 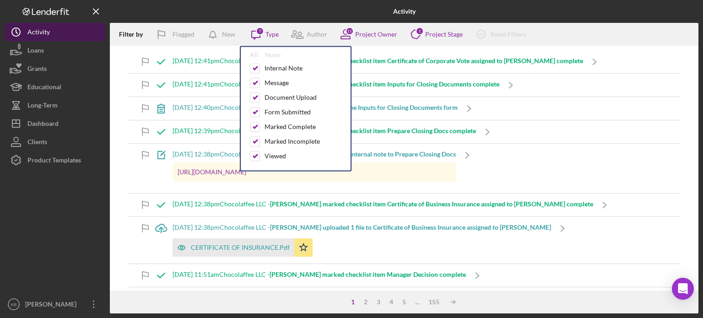 What do you see at coordinates (350, 31) in the screenshot?
I see `div: 11` at bounding box center [350, 31].